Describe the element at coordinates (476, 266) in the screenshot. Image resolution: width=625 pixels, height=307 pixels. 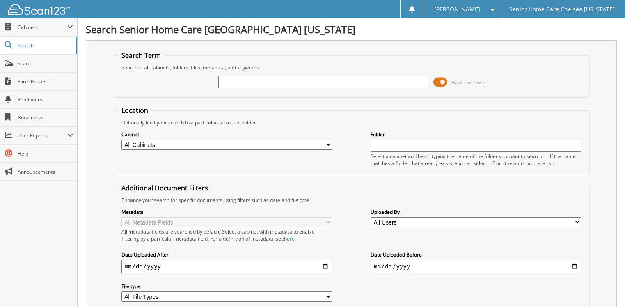
I see `input: end` at that location.